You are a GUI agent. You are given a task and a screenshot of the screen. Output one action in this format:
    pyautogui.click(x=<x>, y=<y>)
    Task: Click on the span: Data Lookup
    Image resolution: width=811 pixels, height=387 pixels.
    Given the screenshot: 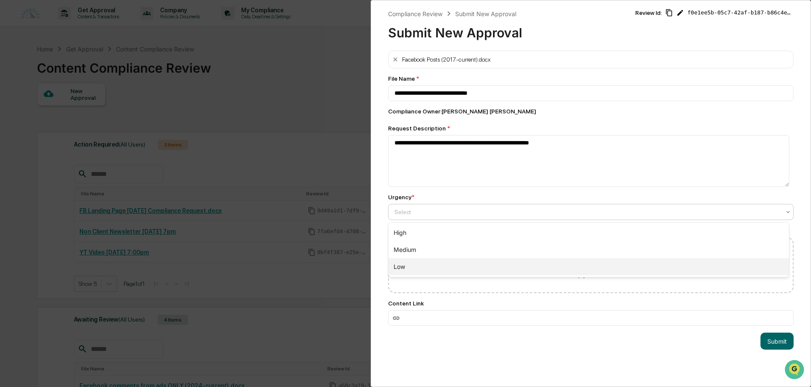 What is the action you would take?
    pyautogui.click(x=35, y=171)
    